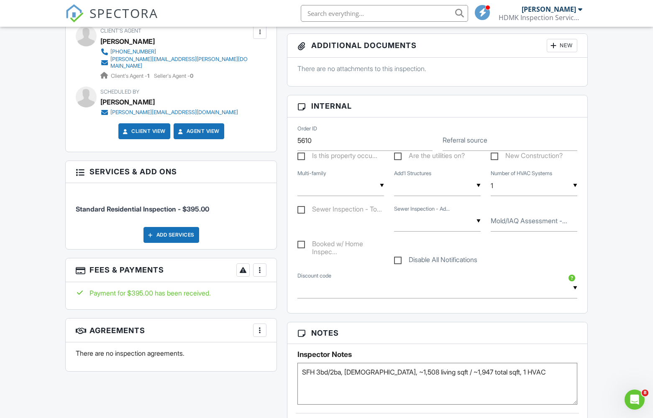 The width and height of the screenshot is (653, 418). What do you see at coordinates (74, 13) in the screenshot?
I see `img: The Best Home Inspection Software - Spectora` at bounding box center [74, 13].